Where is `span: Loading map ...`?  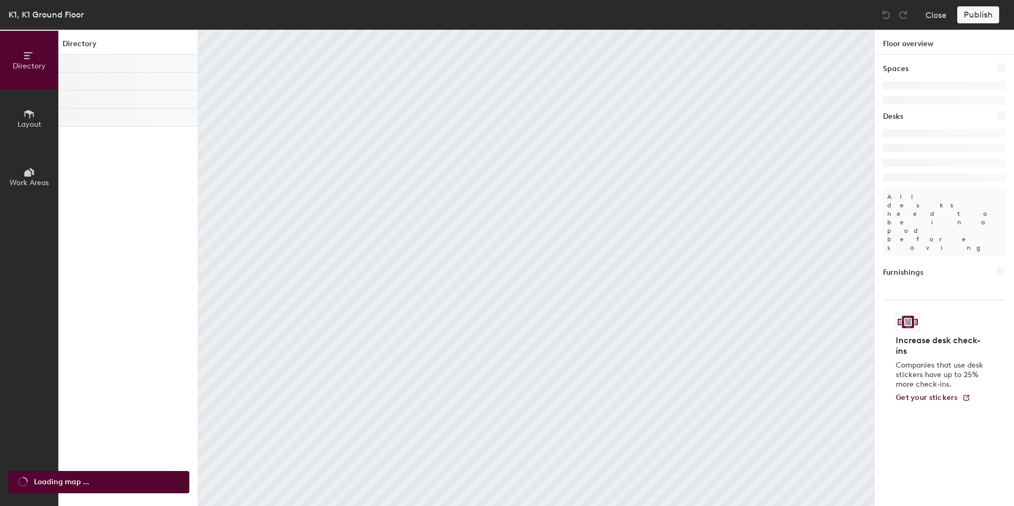
span: Loading map ... is located at coordinates (62, 482).